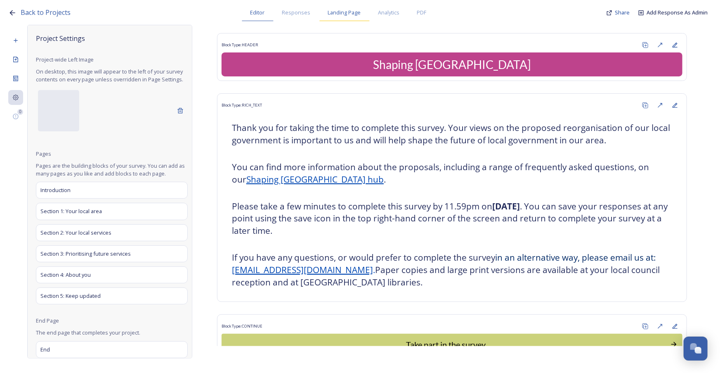 The image size is (720, 373). Describe the element at coordinates (71, 296) in the screenshot. I see `span: Section 5: Keep updated` at that location.